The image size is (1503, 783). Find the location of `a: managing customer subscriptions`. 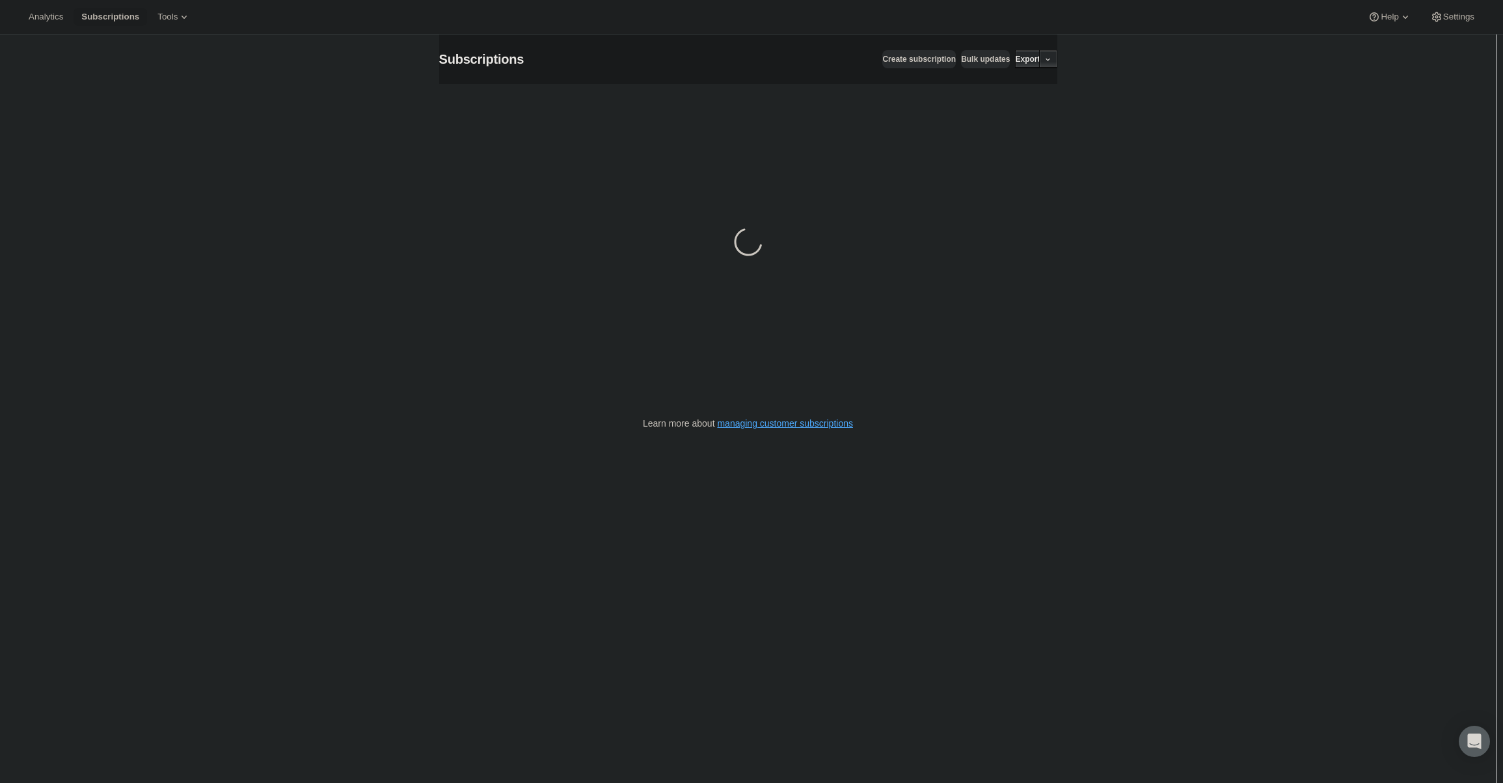

a: managing customer subscriptions is located at coordinates (785, 424).